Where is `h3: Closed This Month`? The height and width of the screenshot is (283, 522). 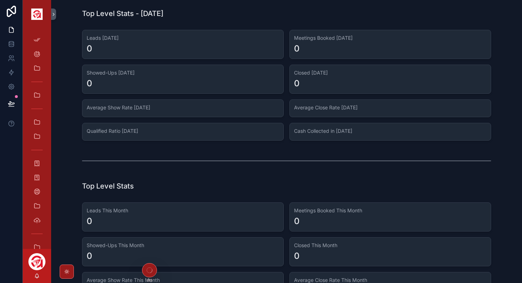 h3: Closed This Month is located at coordinates (390, 245).